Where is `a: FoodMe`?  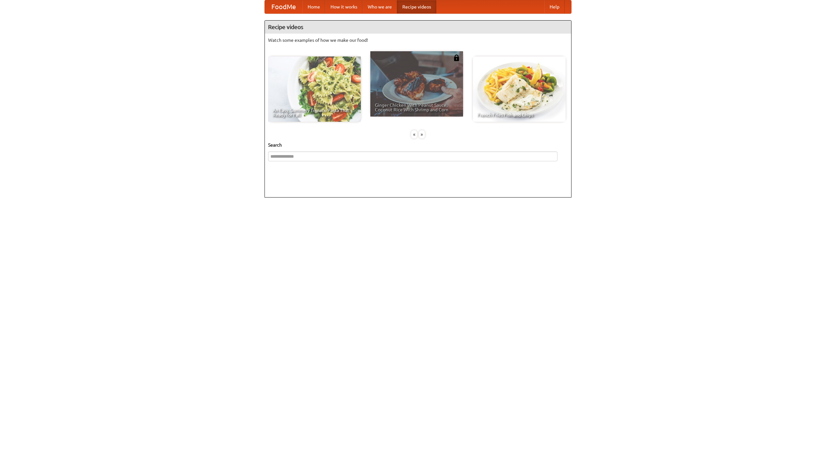
a: FoodMe is located at coordinates (284, 7).